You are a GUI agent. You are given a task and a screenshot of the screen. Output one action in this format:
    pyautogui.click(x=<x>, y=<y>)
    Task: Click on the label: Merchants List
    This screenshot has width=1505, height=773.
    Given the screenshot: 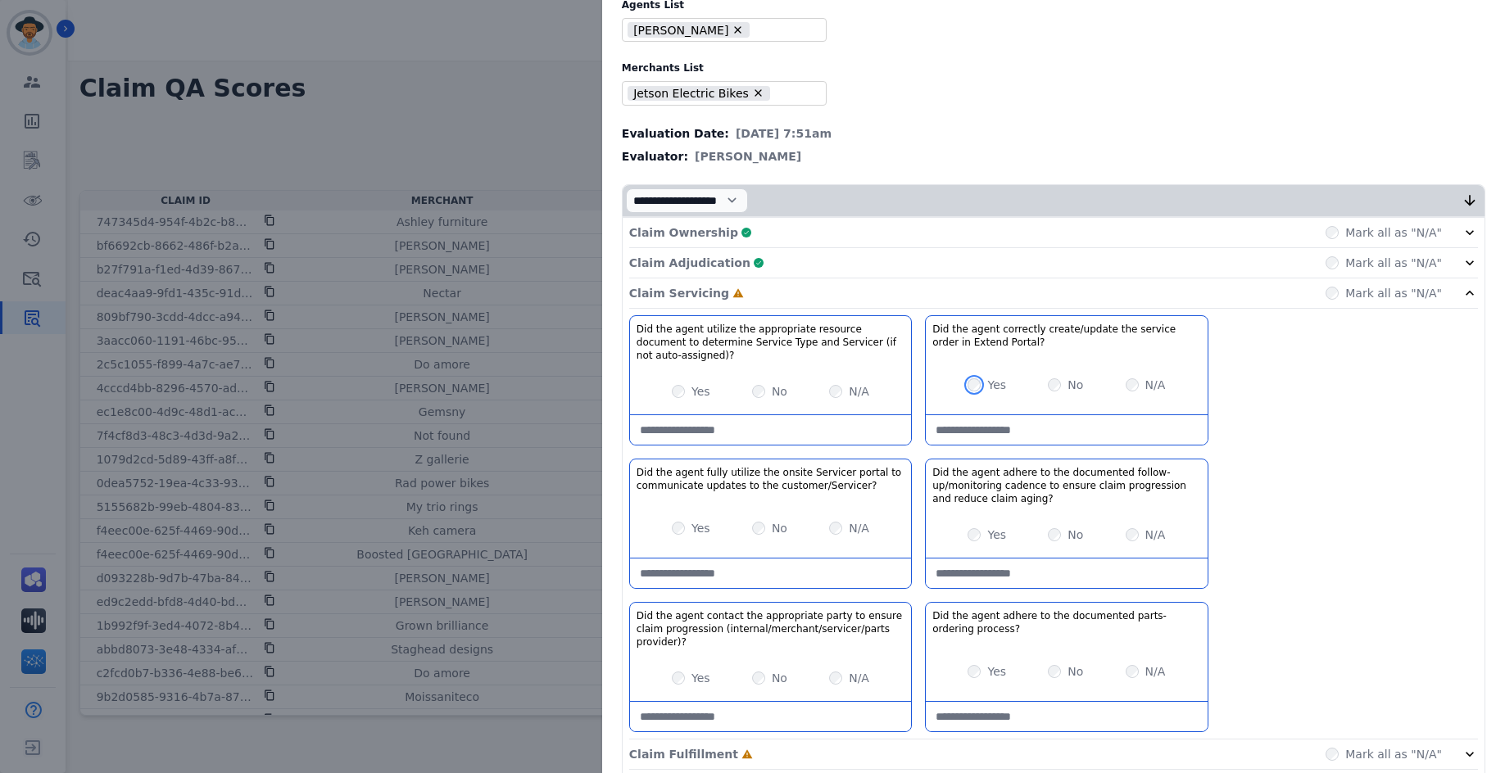 What is the action you would take?
    pyautogui.click(x=1053, y=68)
    